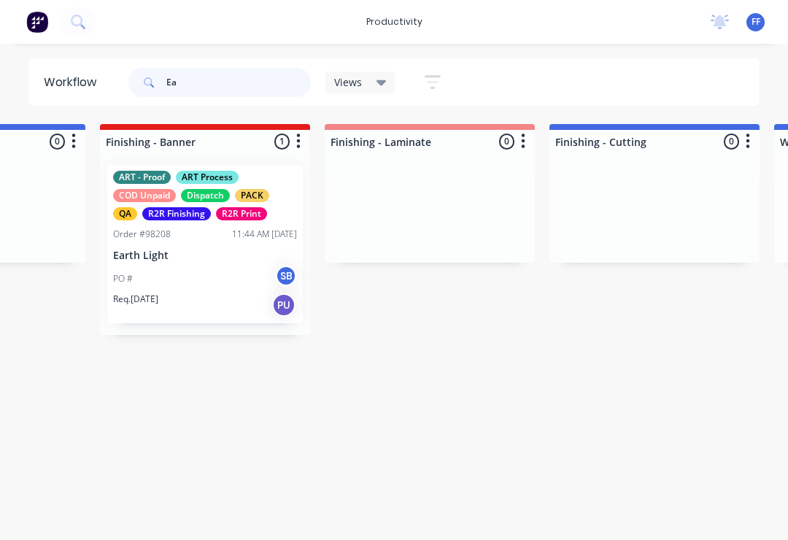  Describe the element at coordinates (142, 234) in the screenshot. I see `div: Order #98208` at that location.